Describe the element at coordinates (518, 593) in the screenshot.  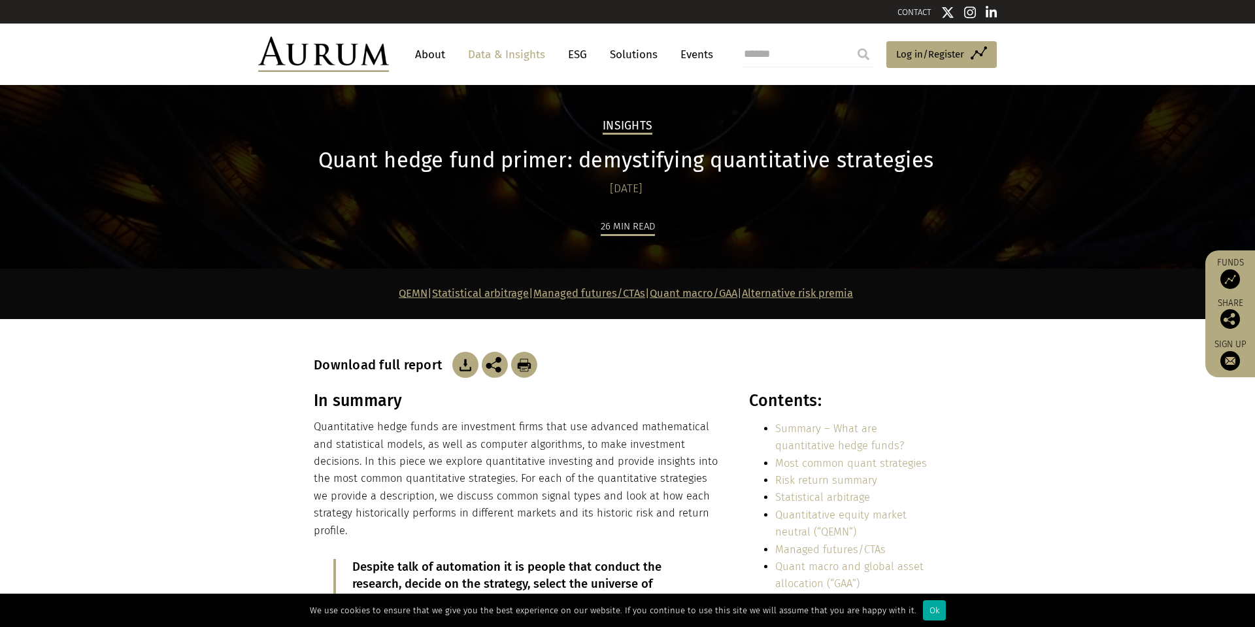
I see `p: Despite talk of automation it is people that conduct the research, decide on the strategy, select...` at that location.